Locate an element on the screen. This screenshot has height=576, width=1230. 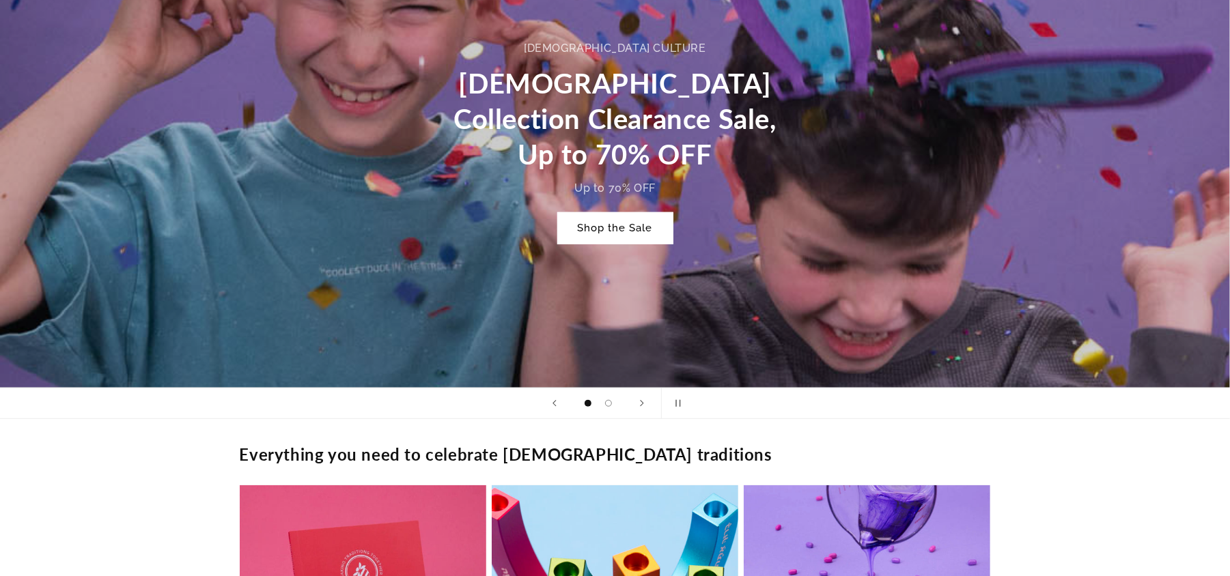
button: Pause slideshow is located at coordinates (676, 403).